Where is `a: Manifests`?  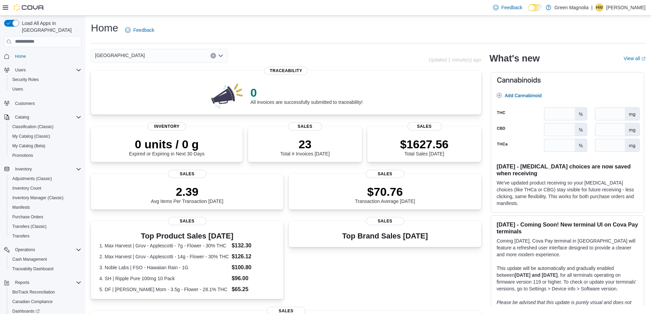
a: Manifests is located at coordinates (21, 208).